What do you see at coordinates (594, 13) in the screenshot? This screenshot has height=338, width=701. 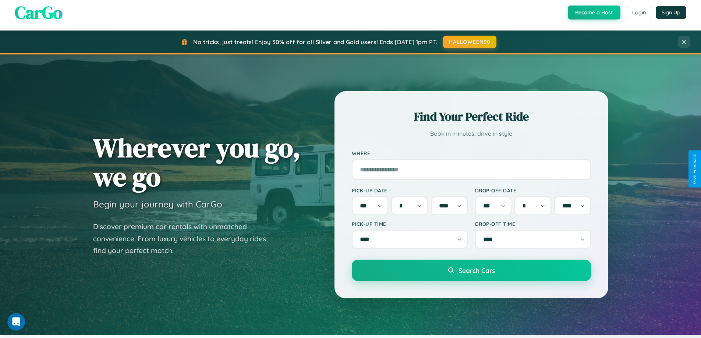 I see `button: Become a Host` at bounding box center [594, 13].